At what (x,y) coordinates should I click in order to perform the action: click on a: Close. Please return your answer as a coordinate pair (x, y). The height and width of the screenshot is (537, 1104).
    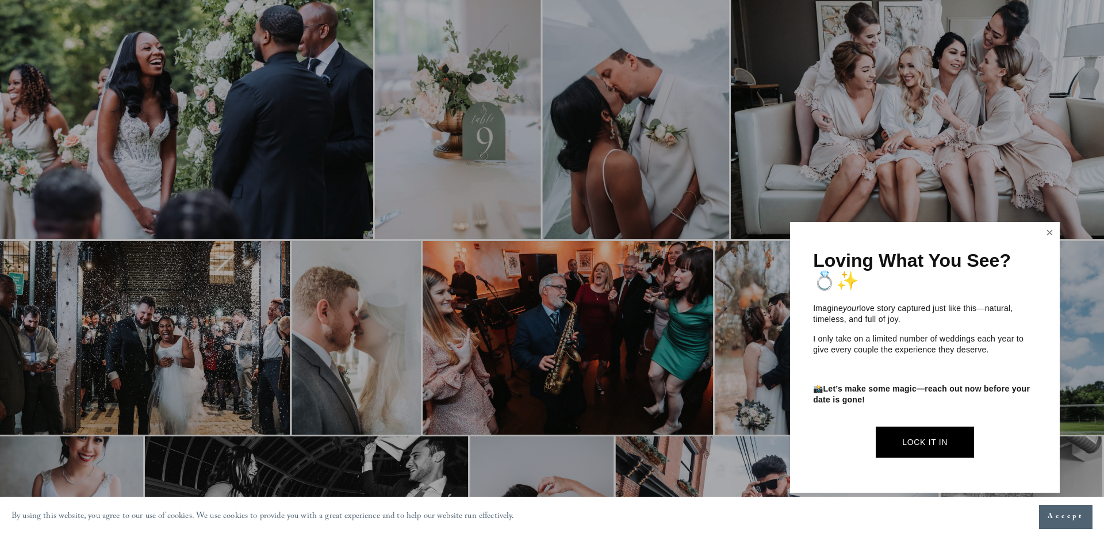
    Looking at the image, I should click on (1050, 233).